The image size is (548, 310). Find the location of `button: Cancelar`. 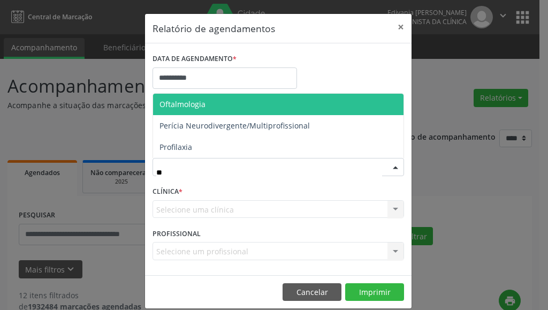

button: Cancelar is located at coordinates (312, 292).